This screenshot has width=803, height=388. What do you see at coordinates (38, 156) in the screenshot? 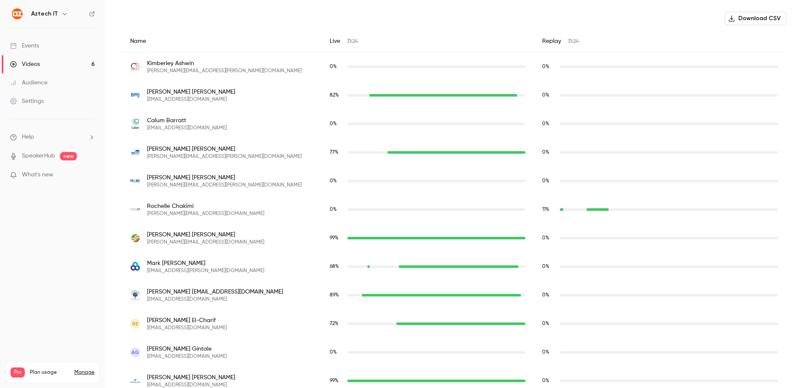
I see `a: SpeakerHub` at bounding box center [38, 156].